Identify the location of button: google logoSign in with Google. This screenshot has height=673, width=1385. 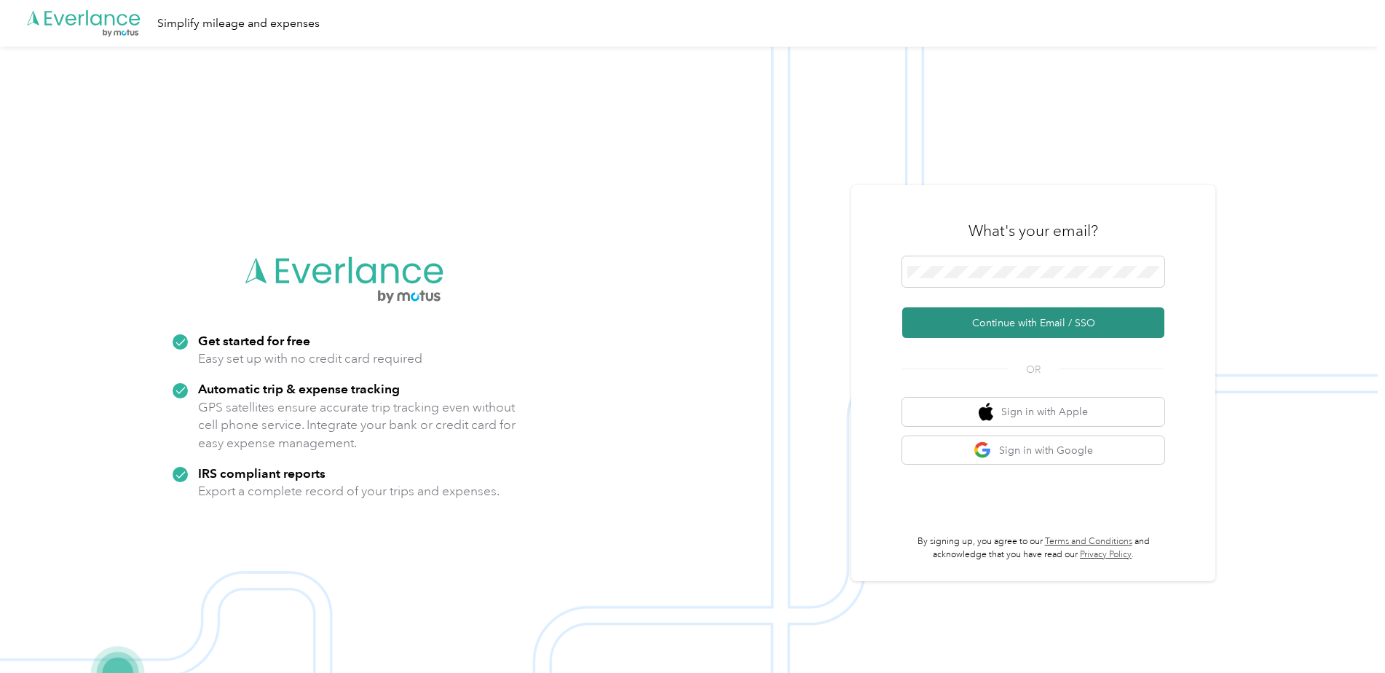
(1033, 450).